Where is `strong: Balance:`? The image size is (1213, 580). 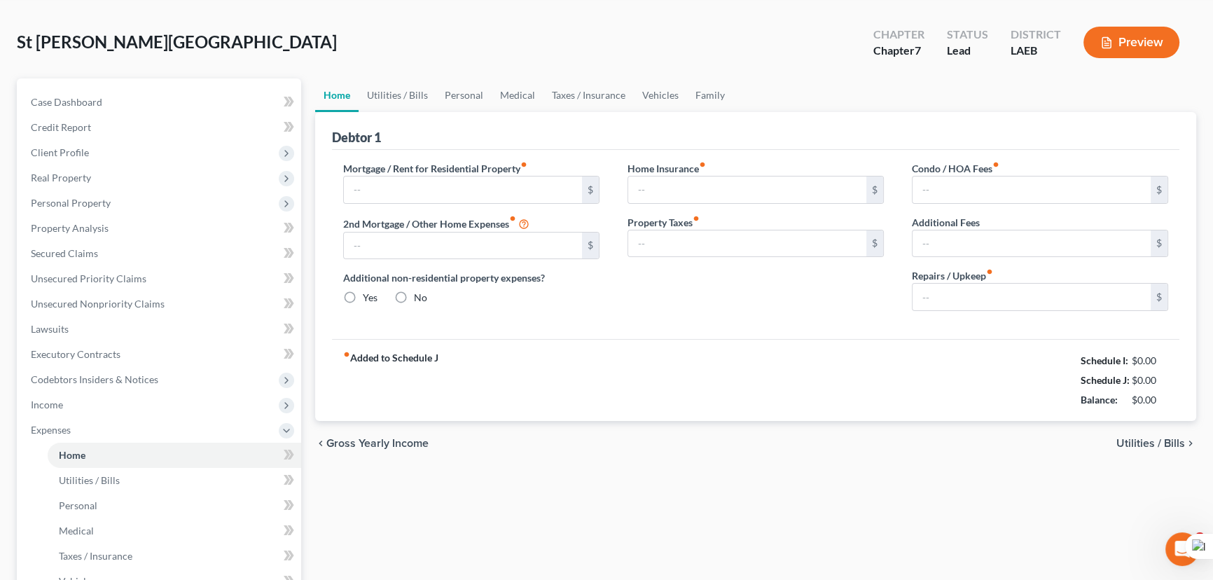 strong: Balance: is located at coordinates (1099, 399).